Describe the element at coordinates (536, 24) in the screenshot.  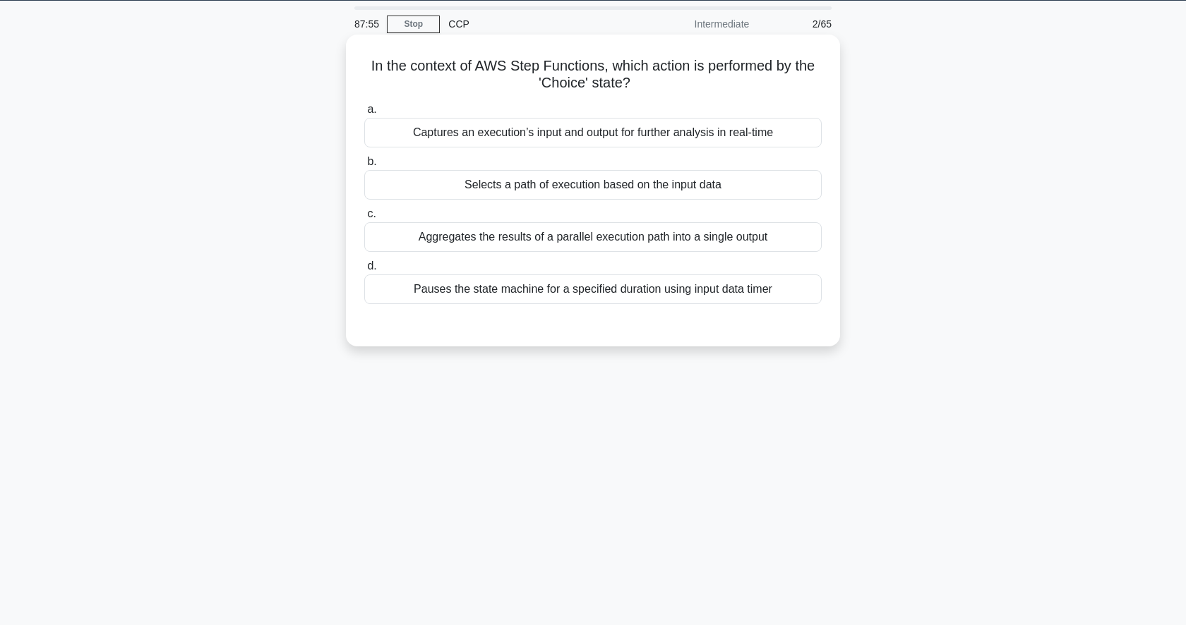
I see `div: CCP` at that location.